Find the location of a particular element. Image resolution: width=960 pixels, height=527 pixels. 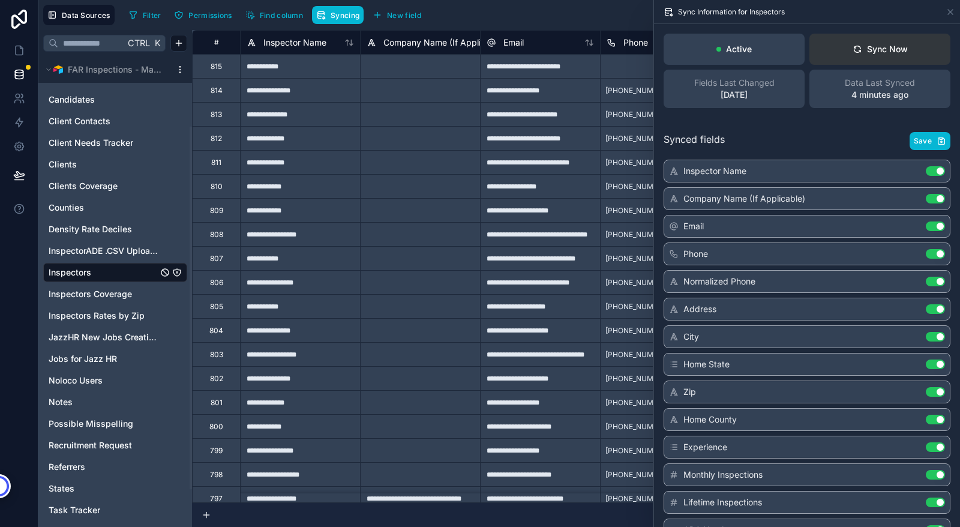

div: 810 is located at coordinates (217, 187).